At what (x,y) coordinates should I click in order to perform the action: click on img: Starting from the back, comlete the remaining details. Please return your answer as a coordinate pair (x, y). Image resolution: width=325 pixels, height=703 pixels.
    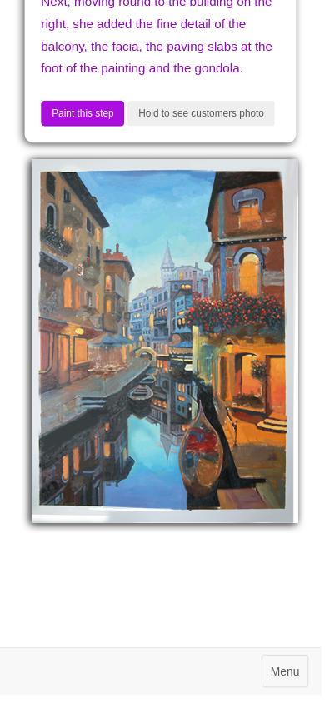
    Looking at the image, I should click on (167, 344).